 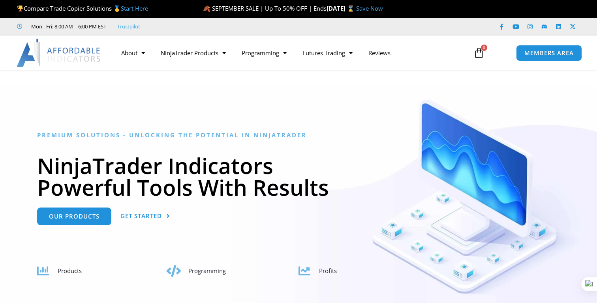 I want to click on span: Profits, so click(x=328, y=271).